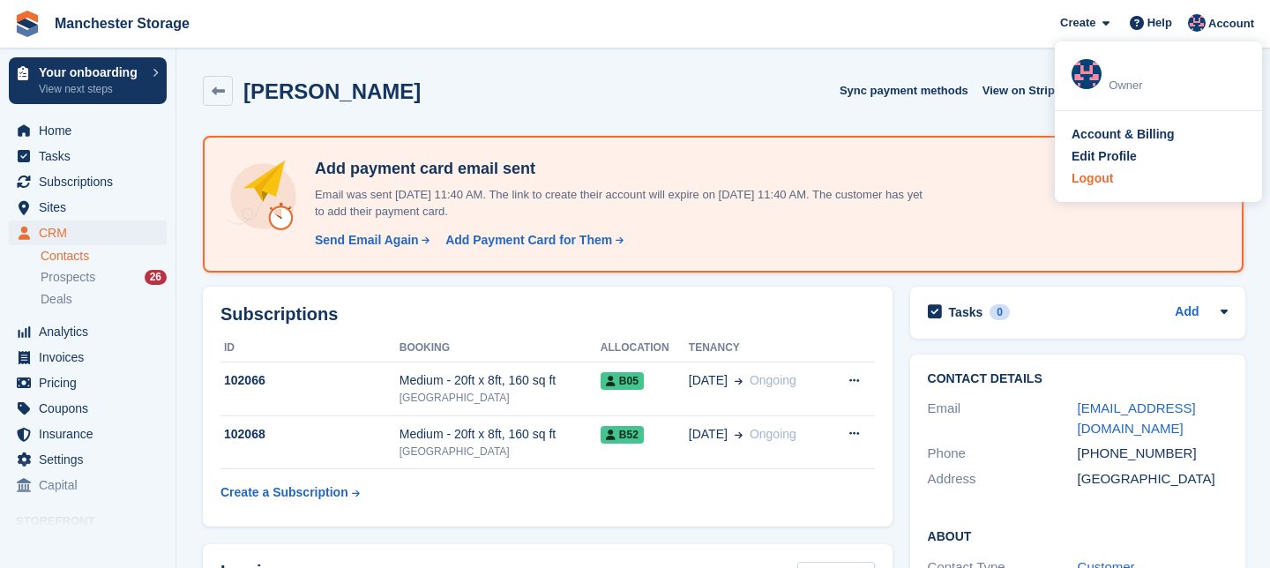 The image size is (1270, 568). What do you see at coordinates (532, 240) in the screenshot?
I see `a: Add Payment Card for Them` at bounding box center [532, 240].